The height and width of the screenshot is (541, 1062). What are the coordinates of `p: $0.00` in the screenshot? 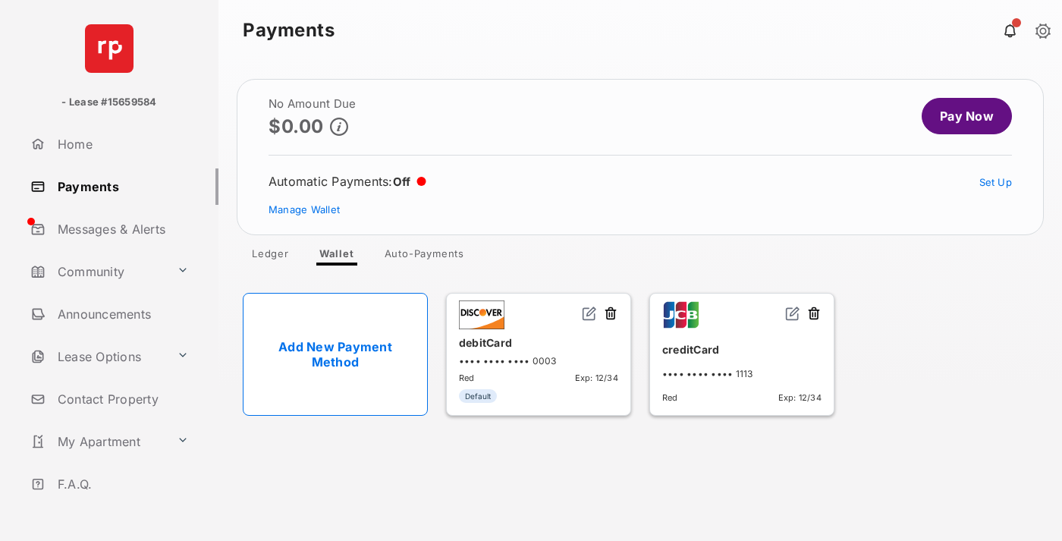 It's located at (296, 126).